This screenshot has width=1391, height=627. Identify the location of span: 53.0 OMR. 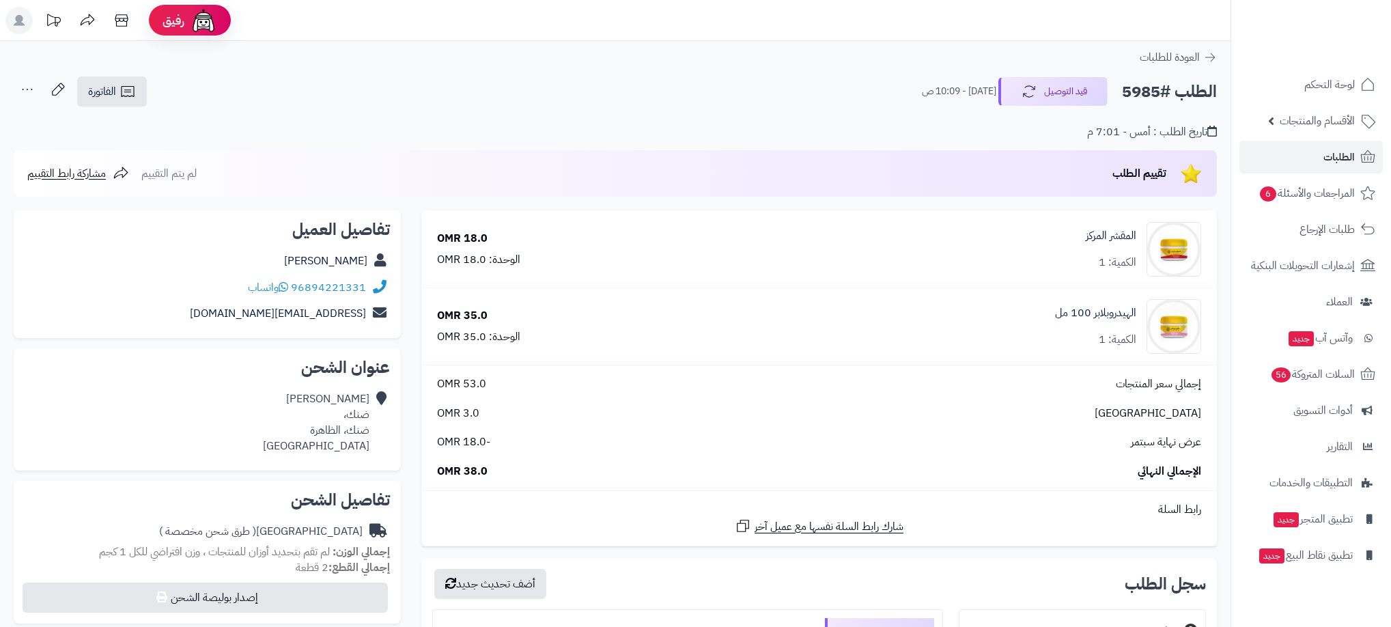
(462, 384).